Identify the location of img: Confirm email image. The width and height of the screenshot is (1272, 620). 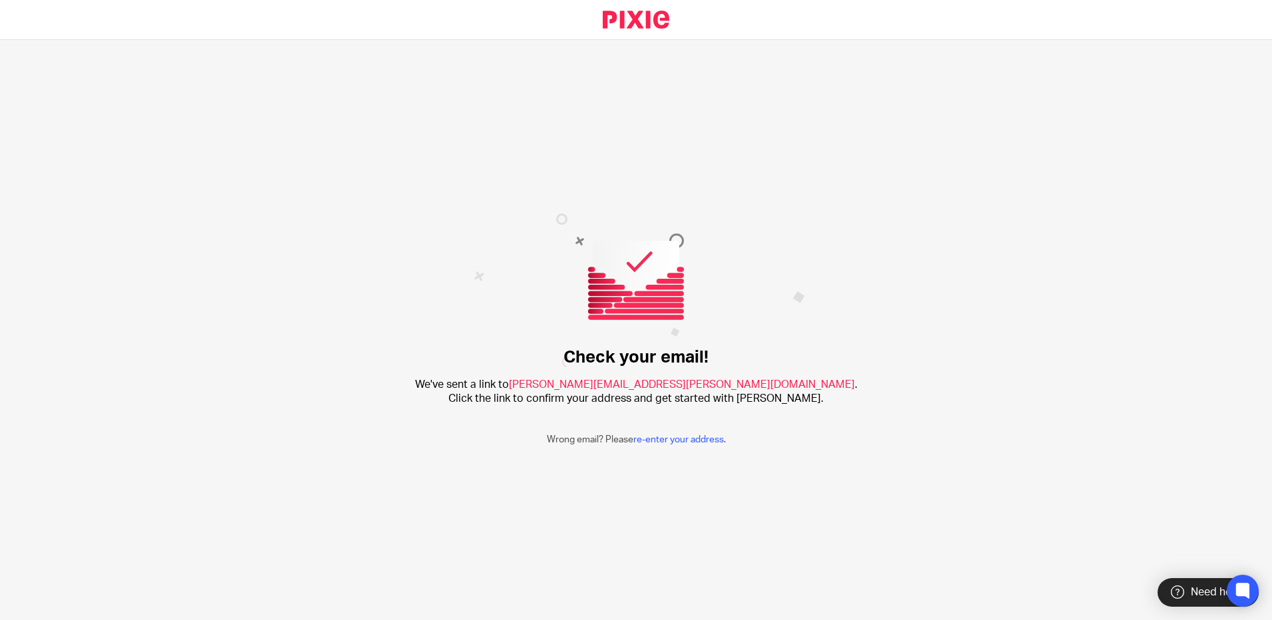
(640, 290).